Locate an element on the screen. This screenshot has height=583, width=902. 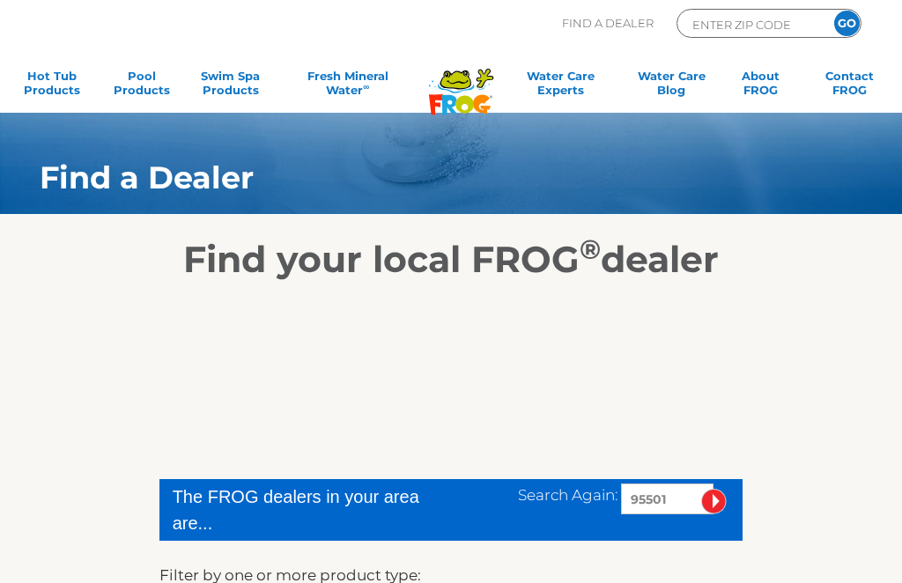
a: Water CareExperts is located at coordinates (560, 86).